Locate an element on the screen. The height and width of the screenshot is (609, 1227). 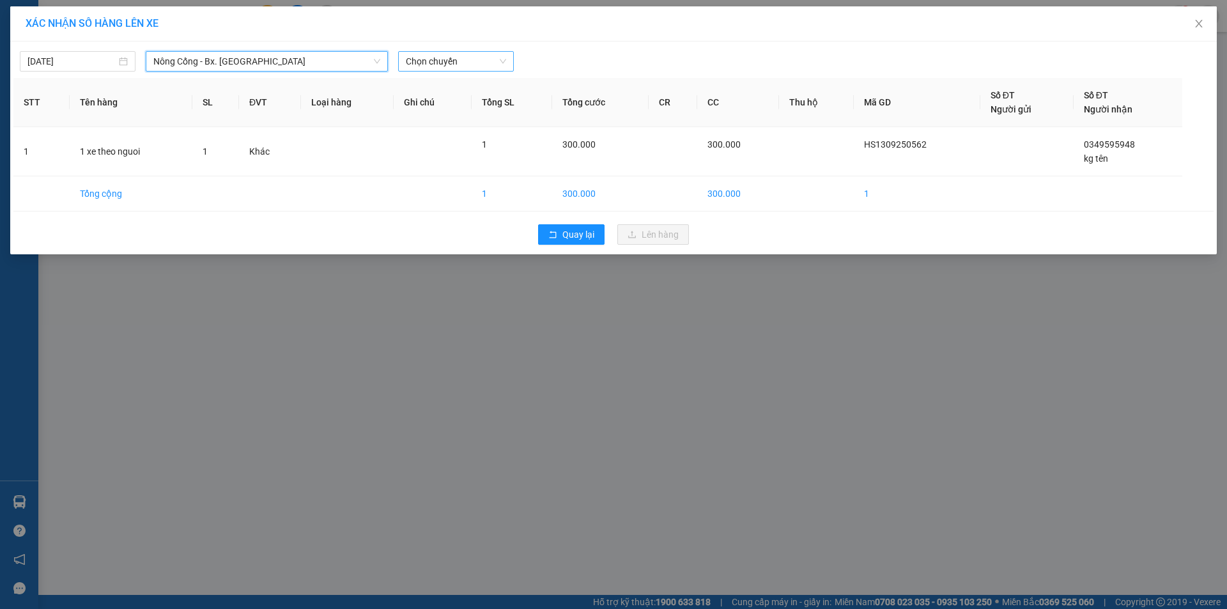
th: CR is located at coordinates (673, 102).